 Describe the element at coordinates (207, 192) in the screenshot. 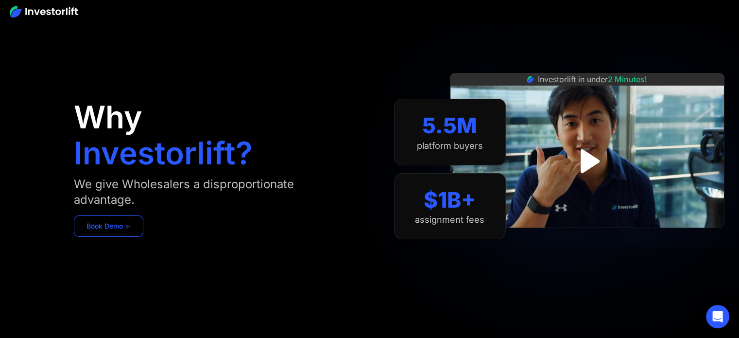

I see `div: We give Wholesalers a disproportionate advantage.` at that location.